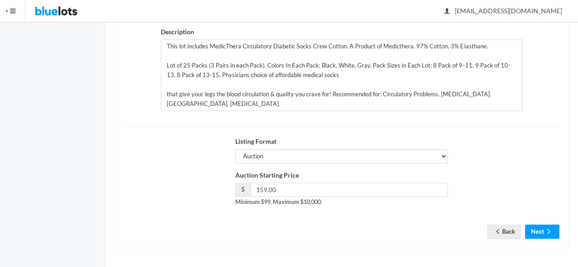 This screenshot has height=267, width=578. I want to click on strong: Minimum $99. Maximum $10,000., so click(279, 202).